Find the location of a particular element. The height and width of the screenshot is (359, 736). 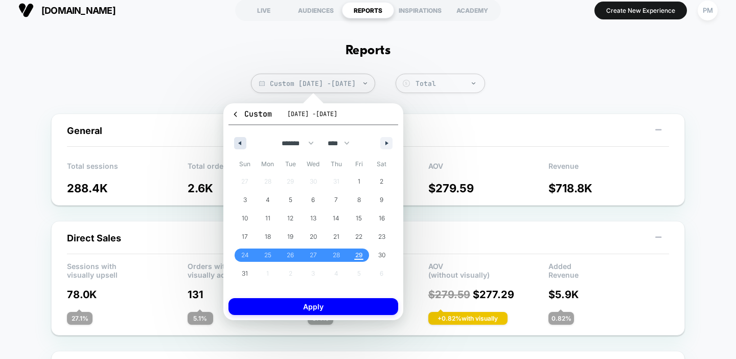

span: General is located at coordinates (84, 130).